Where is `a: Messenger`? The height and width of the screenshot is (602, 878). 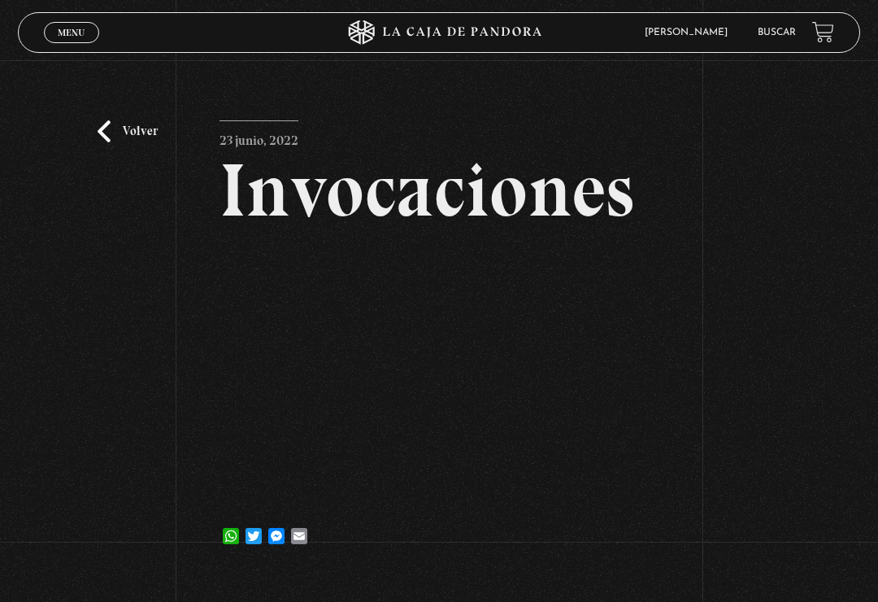 a: Messenger is located at coordinates (276, 528).